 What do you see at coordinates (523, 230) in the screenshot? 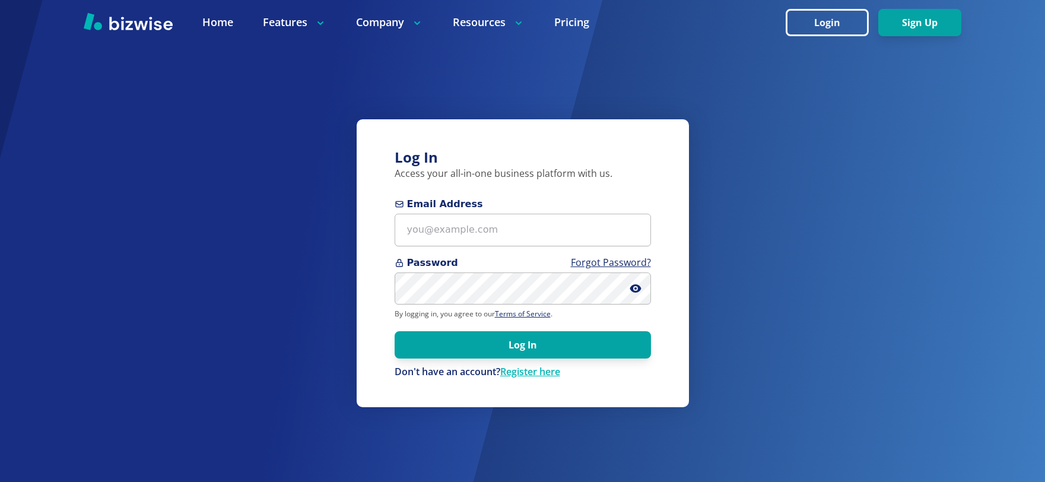
I see `input: you@example.com` at bounding box center [523, 230].